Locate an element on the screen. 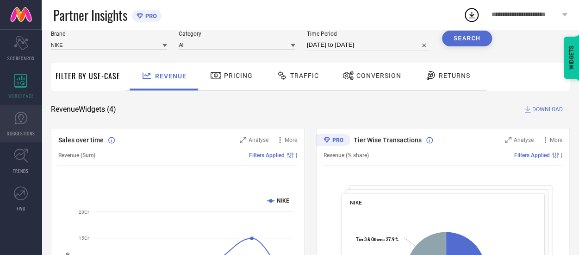  span: Revenue is located at coordinates (171, 76).